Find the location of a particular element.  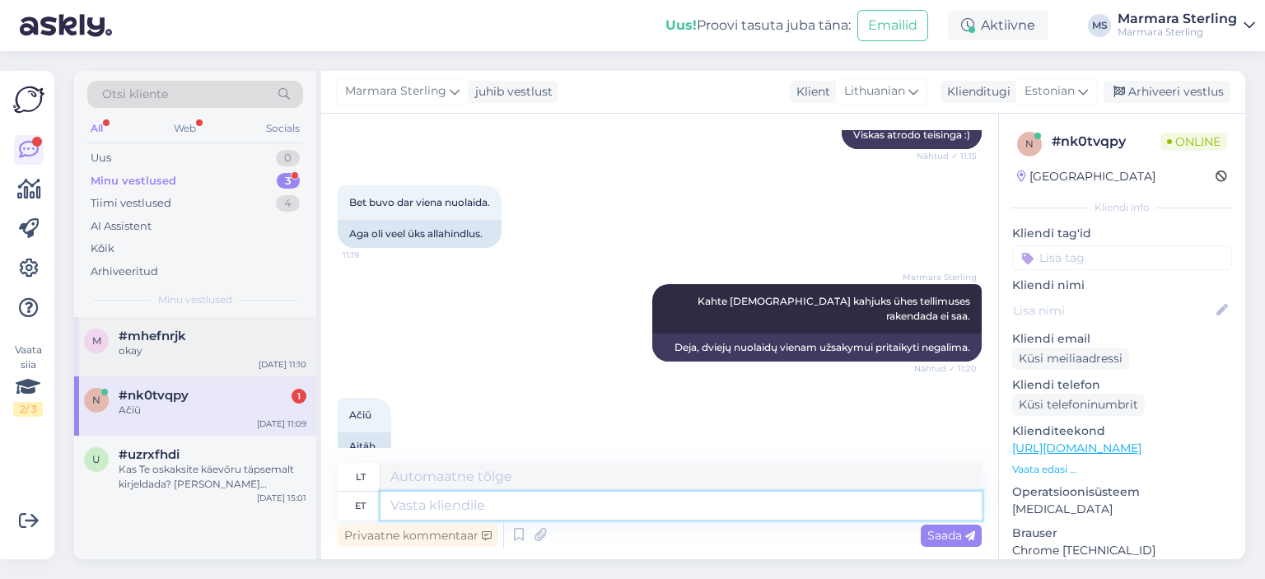

div: Klienditugi is located at coordinates (975, 91).